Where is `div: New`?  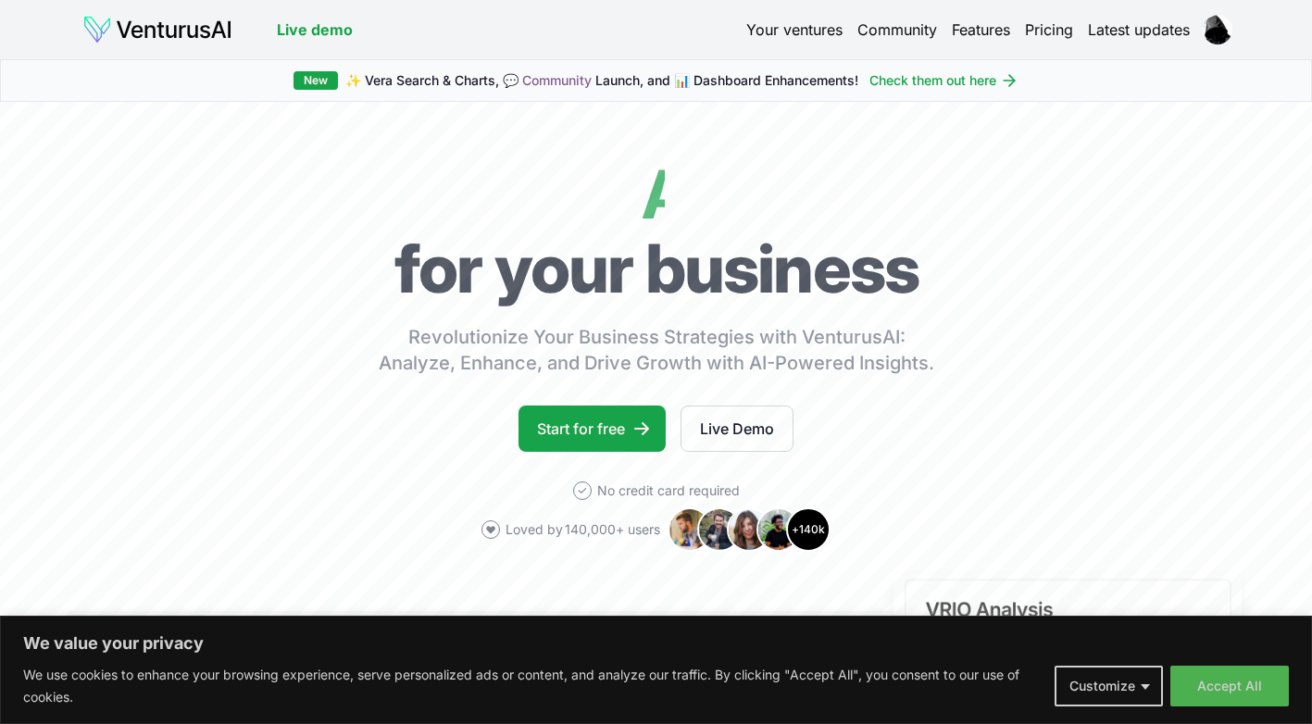
div: New is located at coordinates (316, 81).